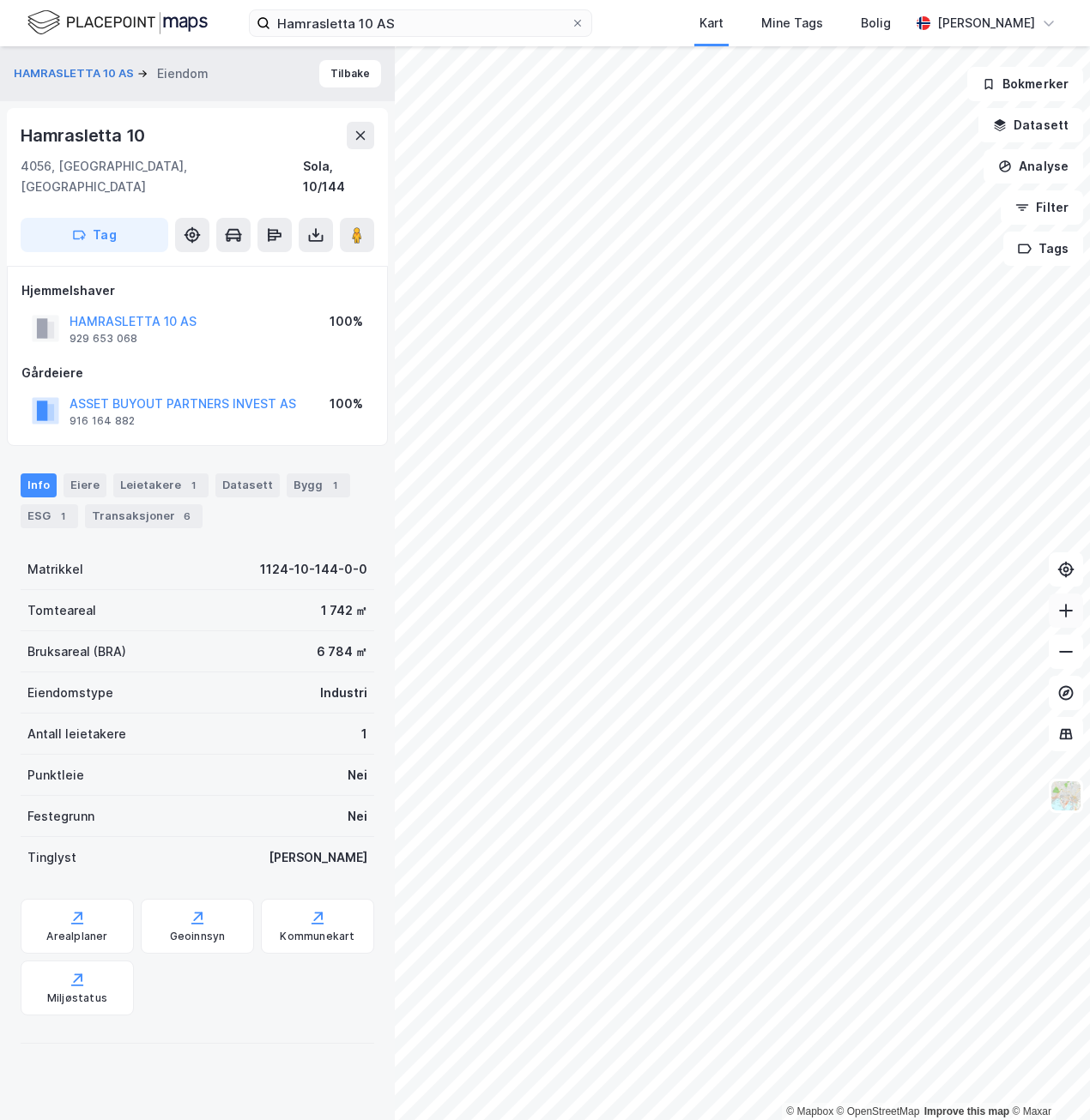 This screenshot has width=1090, height=1120. Describe the element at coordinates (344, 610) in the screenshot. I see `div: 1 742 ㎡` at that location.